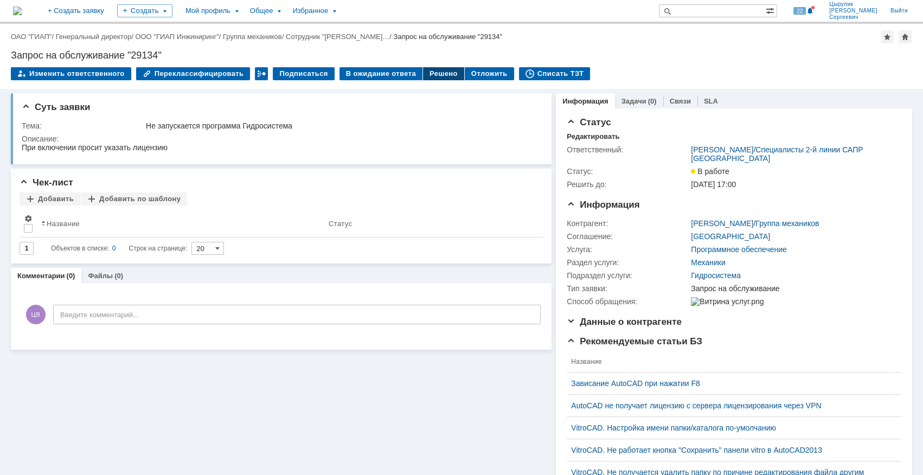 The image size is (923, 475). I want to click on a: VitroCAD. Не работает кнопка "Сохранить" панели vitro в AutoCAD2013, so click(729, 450).